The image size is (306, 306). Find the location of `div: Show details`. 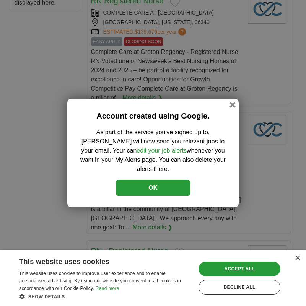

div: Show details is located at coordinates (105, 297).